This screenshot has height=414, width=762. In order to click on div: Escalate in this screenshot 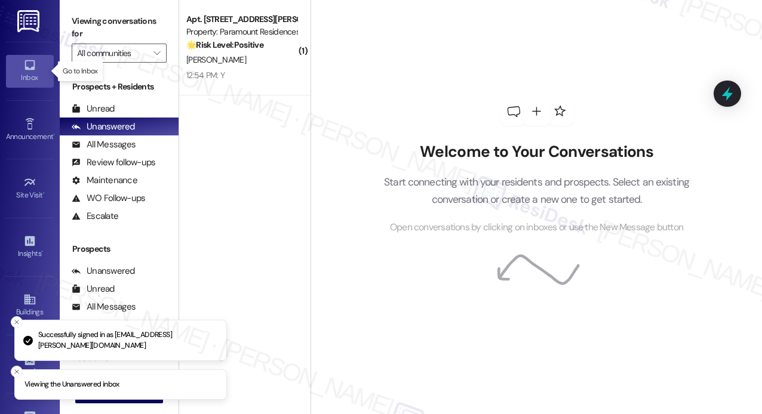, I will do `click(95, 216)`.